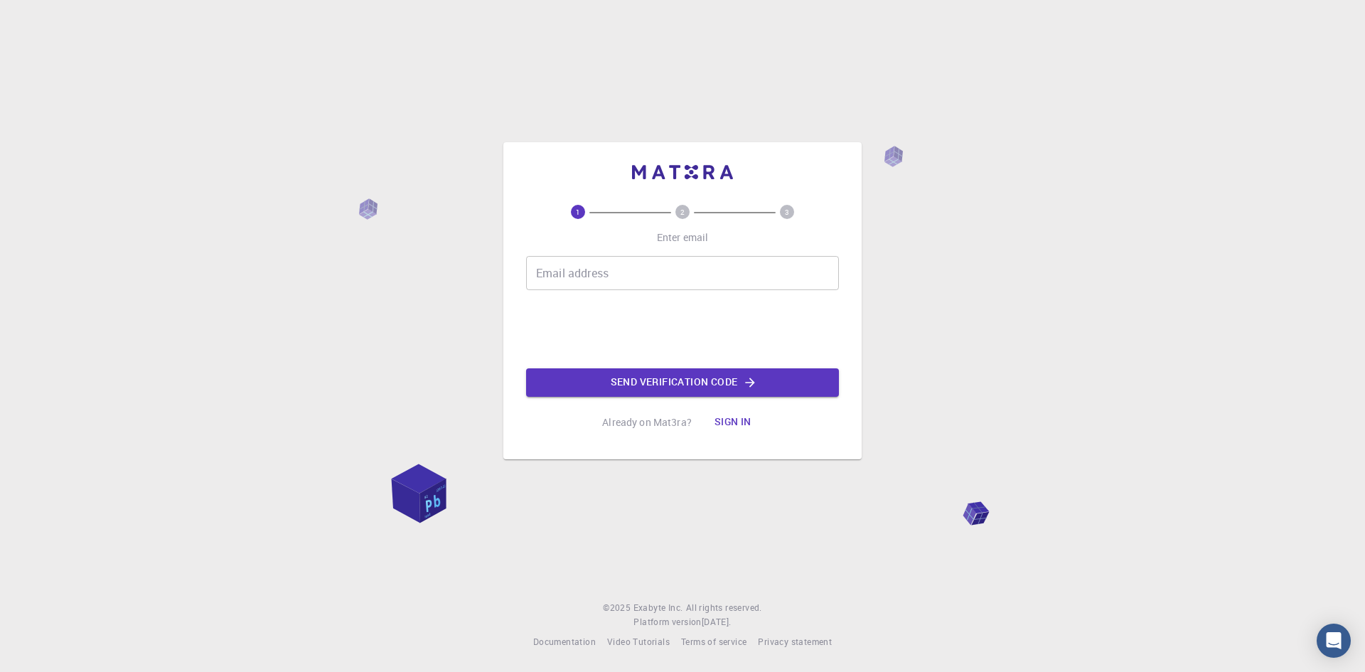 This screenshot has height=672, width=1365. What do you see at coordinates (714, 642) in the screenshot?
I see `a: Terms of service` at bounding box center [714, 642].